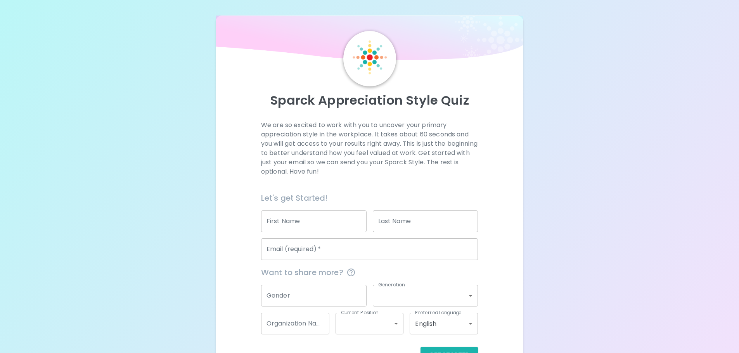  Describe the element at coordinates (391, 285) in the screenshot. I see `label: Generation` at that location.